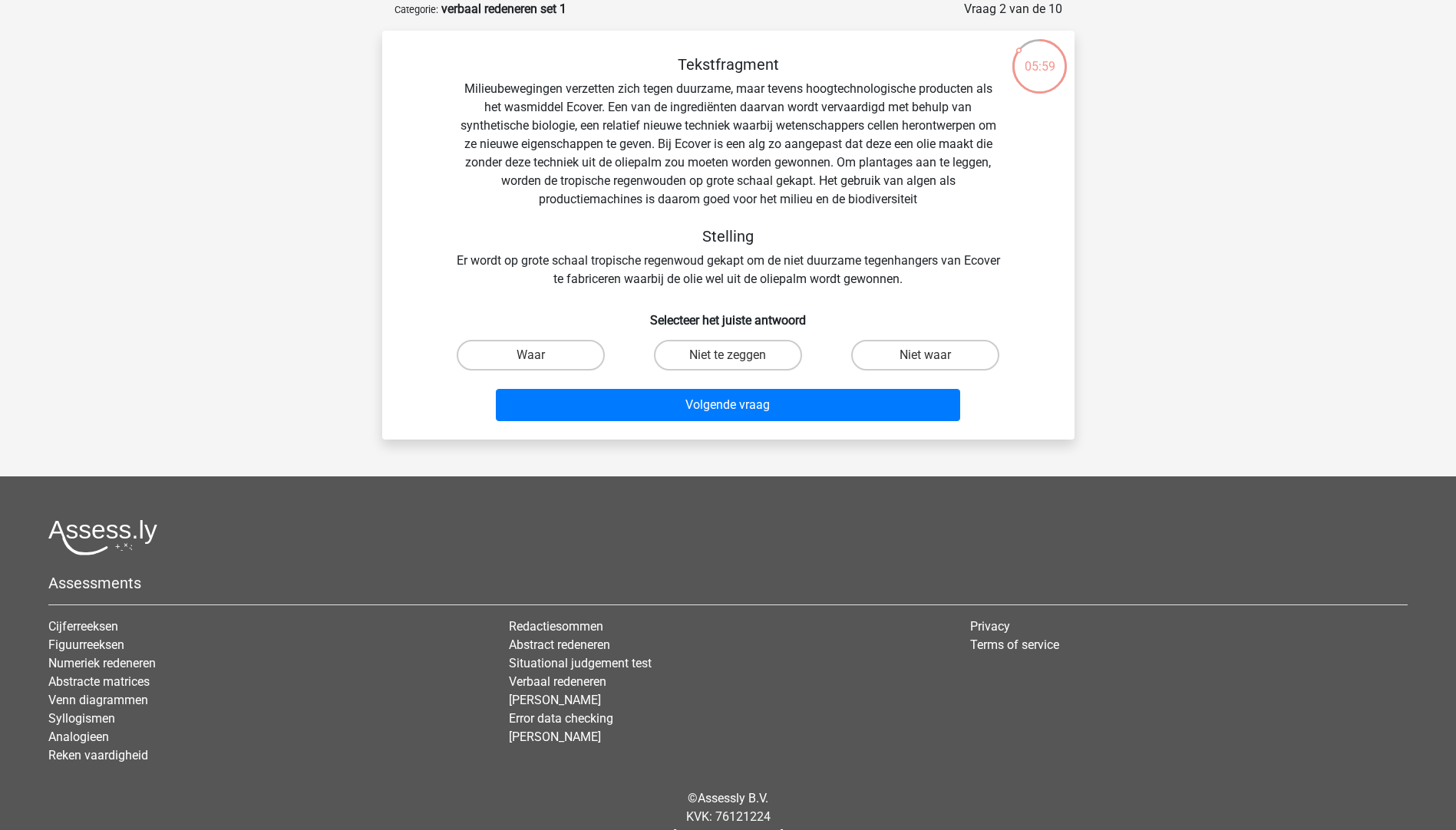 The image size is (1456, 830). What do you see at coordinates (103, 537) in the screenshot?
I see `img: Assessly logo` at bounding box center [103, 537].